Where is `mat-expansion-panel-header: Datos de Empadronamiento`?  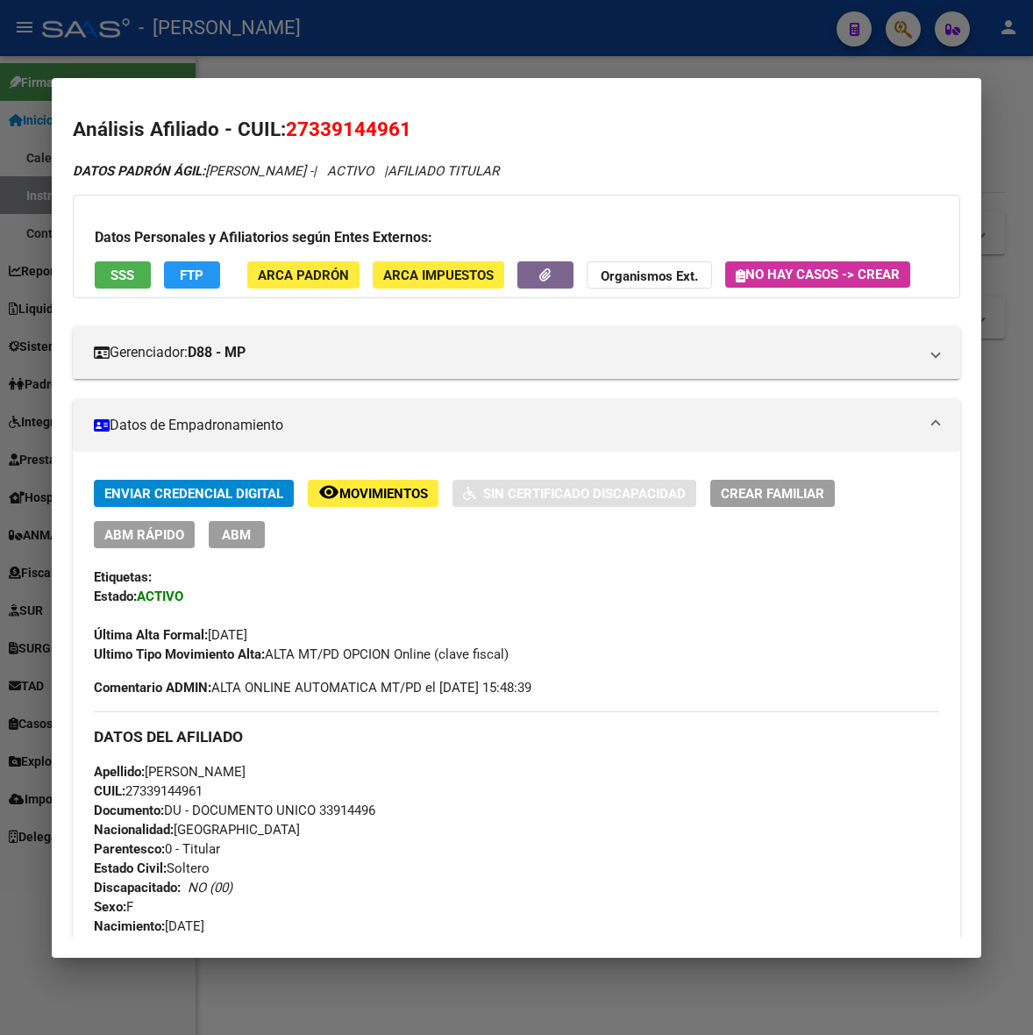
mat-expansion-panel-header: Datos de Empadronamiento is located at coordinates (516, 425).